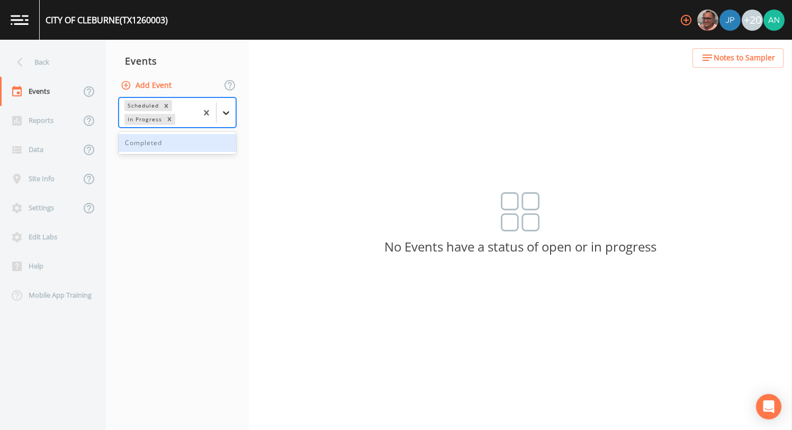 The width and height of the screenshot is (792, 430). Describe the element at coordinates (142, 105) in the screenshot. I see `div: Scheduled` at that location.